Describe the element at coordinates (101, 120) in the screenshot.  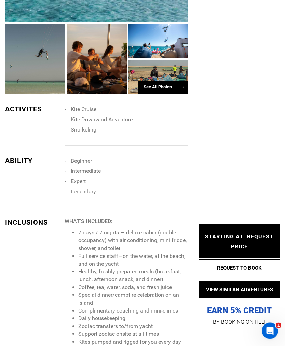
I see `span: Kite Downwind Adventure` at that location.